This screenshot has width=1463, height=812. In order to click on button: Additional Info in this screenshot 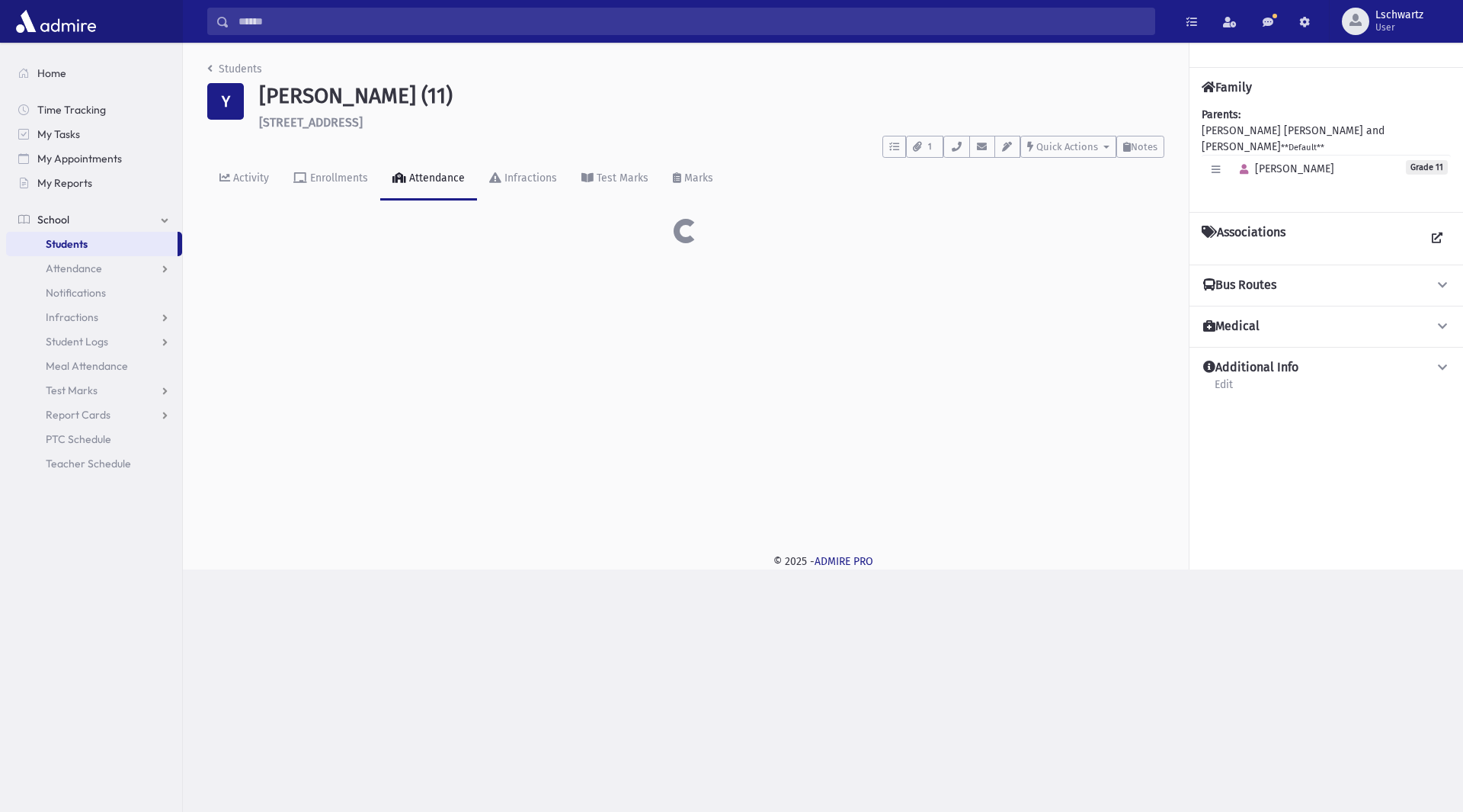, I will do `click(1326, 367)`.